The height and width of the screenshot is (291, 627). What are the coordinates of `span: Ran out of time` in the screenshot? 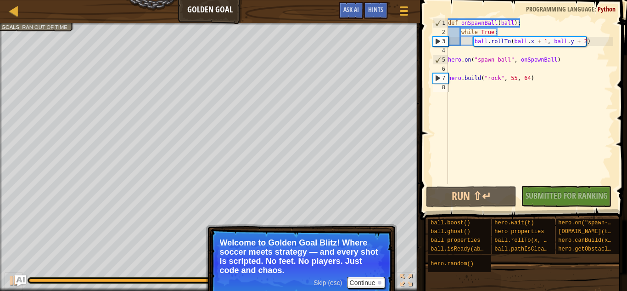 It's located at (45, 27).